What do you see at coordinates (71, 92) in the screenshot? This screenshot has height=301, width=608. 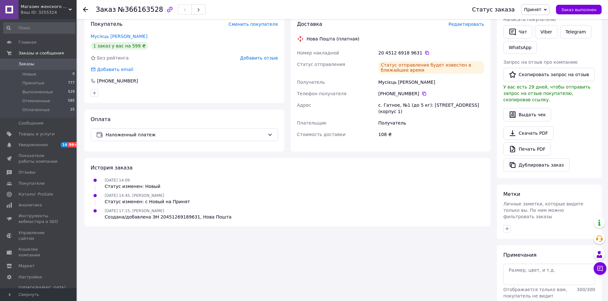 I see `span: 529` at bounding box center [71, 92].